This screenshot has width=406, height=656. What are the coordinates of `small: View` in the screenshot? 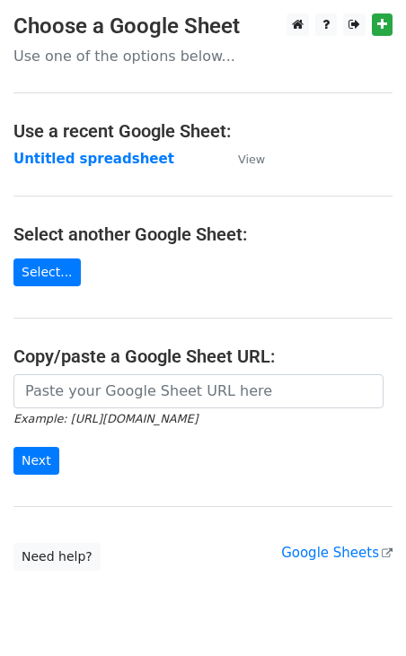 It's located at (251, 159).